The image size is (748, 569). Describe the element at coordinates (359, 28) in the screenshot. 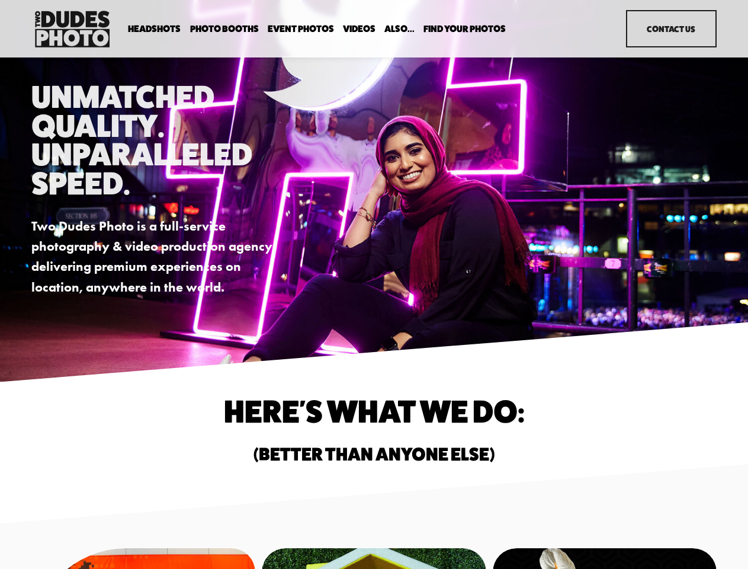

I see `a: Videos` at that location.